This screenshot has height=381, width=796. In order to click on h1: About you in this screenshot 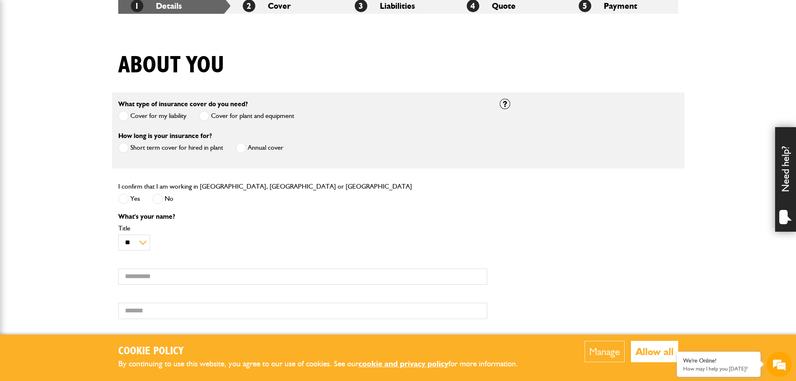, I will do `click(171, 65)`.